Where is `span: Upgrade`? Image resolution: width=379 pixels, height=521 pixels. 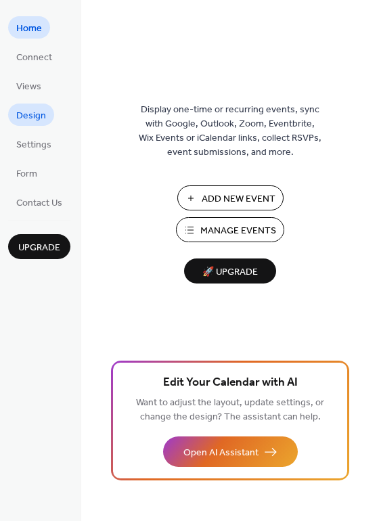
span: Upgrade is located at coordinates (39, 248).